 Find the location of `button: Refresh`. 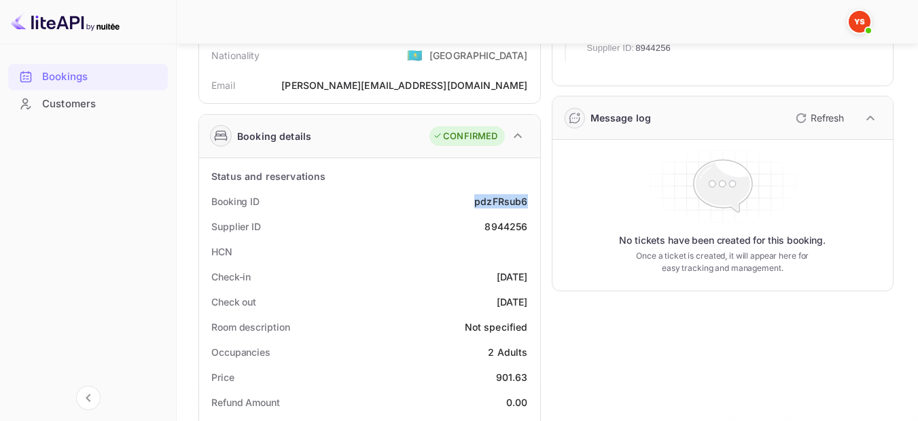

button: Refresh is located at coordinates (818, 118).